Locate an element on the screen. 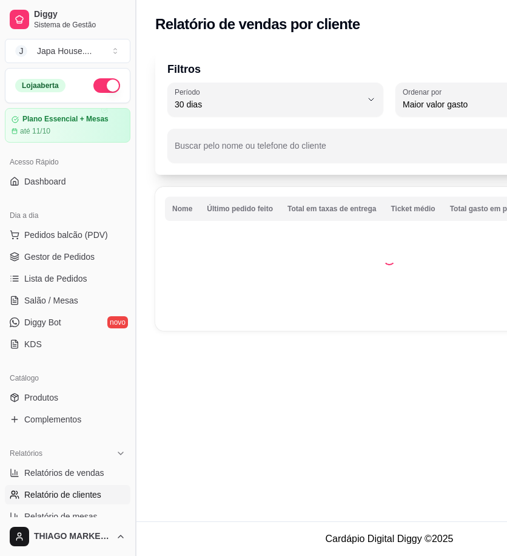 The height and width of the screenshot is (556, 507). article: até 11/10 is located at coordinates (35, 131).